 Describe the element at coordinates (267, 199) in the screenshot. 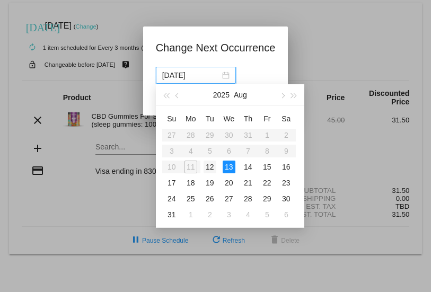

I see `div: 29` at that location.